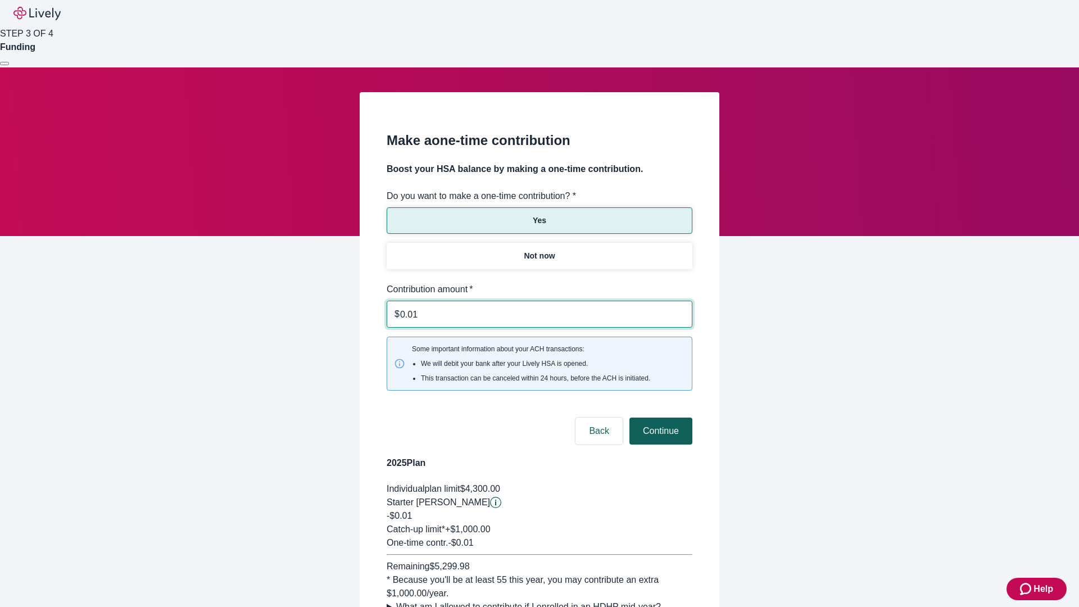  I want to click on span: $4,300.00, so click(480, 488).